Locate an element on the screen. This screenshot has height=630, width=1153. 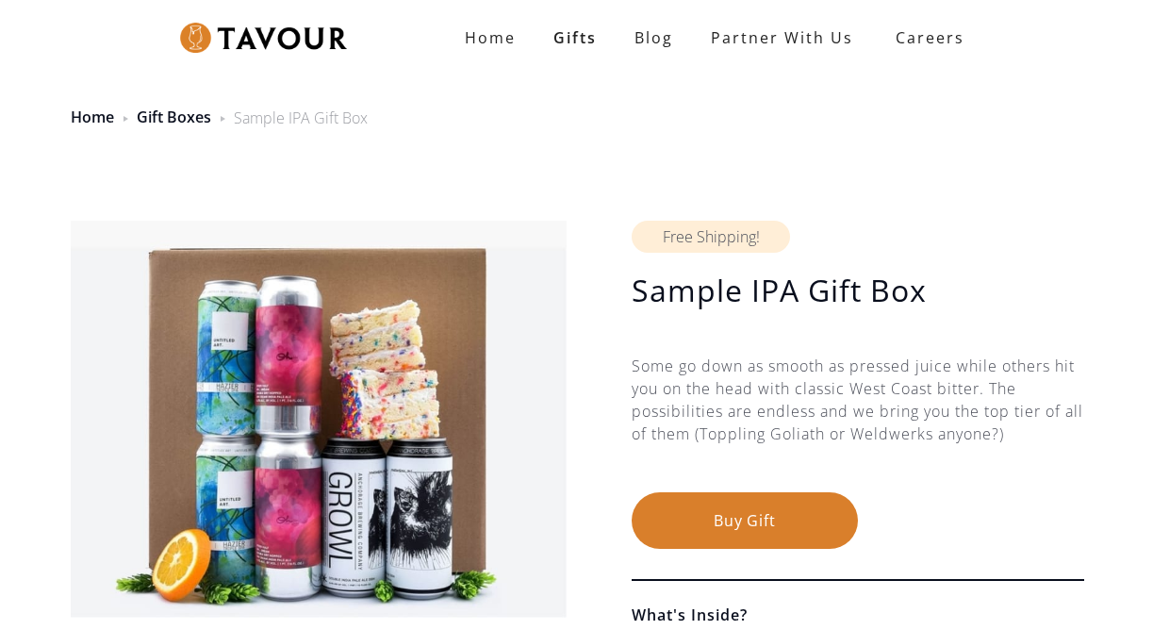
div: Free Shipping! is located at coordinates (711, 237).